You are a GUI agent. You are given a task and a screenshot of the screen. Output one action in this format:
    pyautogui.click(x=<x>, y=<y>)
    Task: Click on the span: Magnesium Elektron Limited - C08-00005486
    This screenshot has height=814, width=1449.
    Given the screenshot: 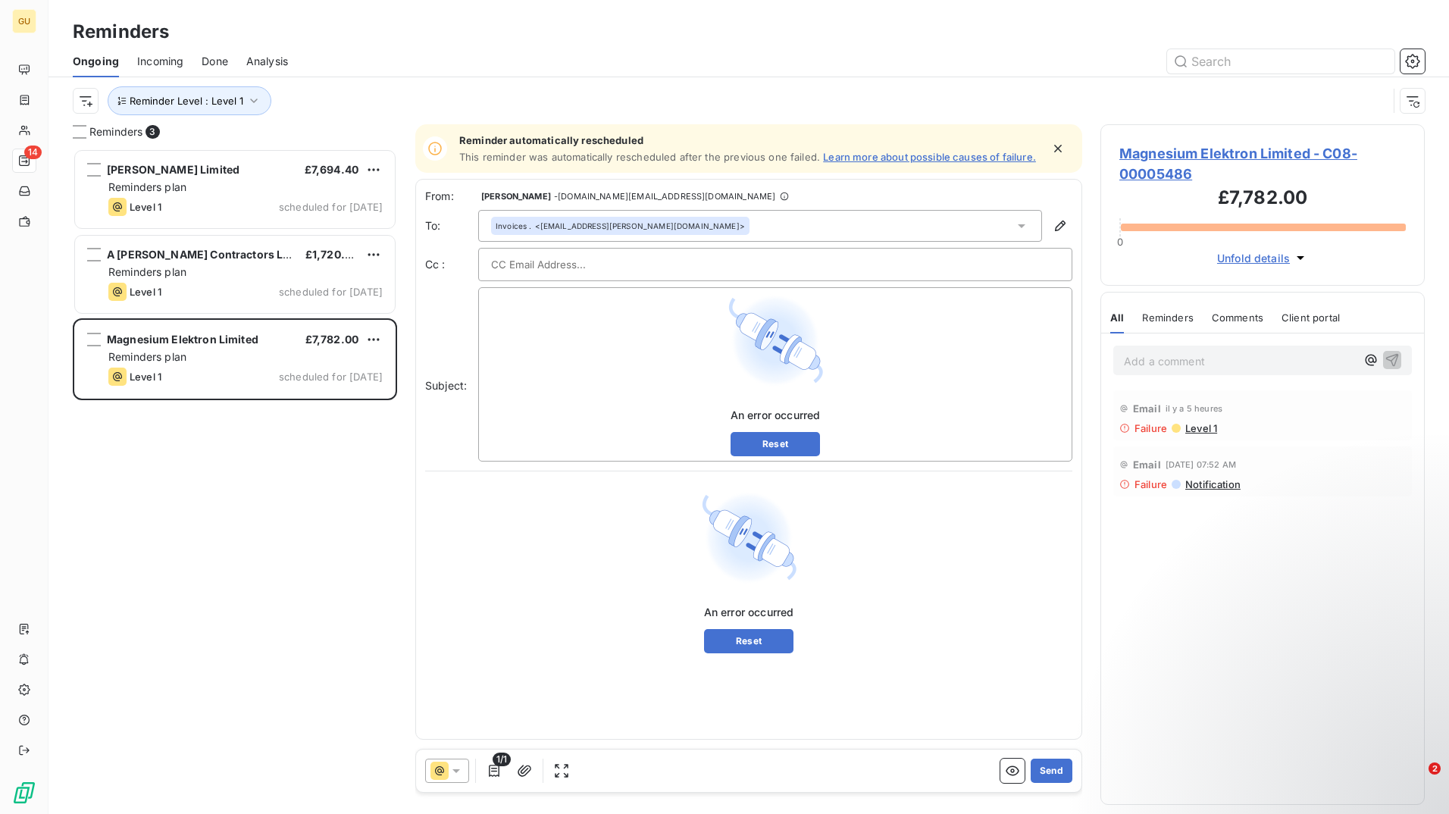 What is the action you would take?
    pyautogui.click(x=1263, y=164)
    